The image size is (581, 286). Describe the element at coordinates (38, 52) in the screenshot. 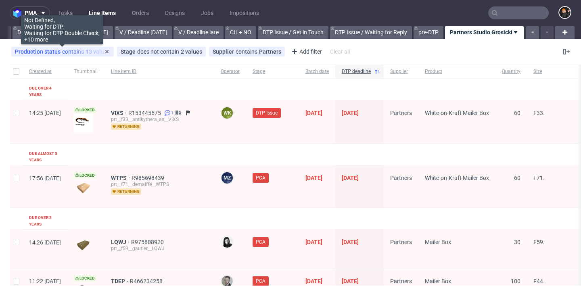

I see `span: Production status` at that location.